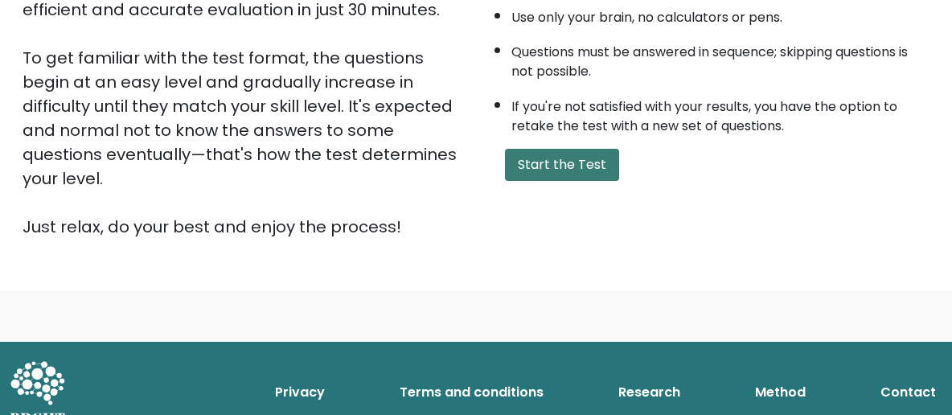 The image size is (952, 415). What do you see at coordinates (649, 392) in the screenshot?
I see `a: Research` at bounding box center [649, 392].